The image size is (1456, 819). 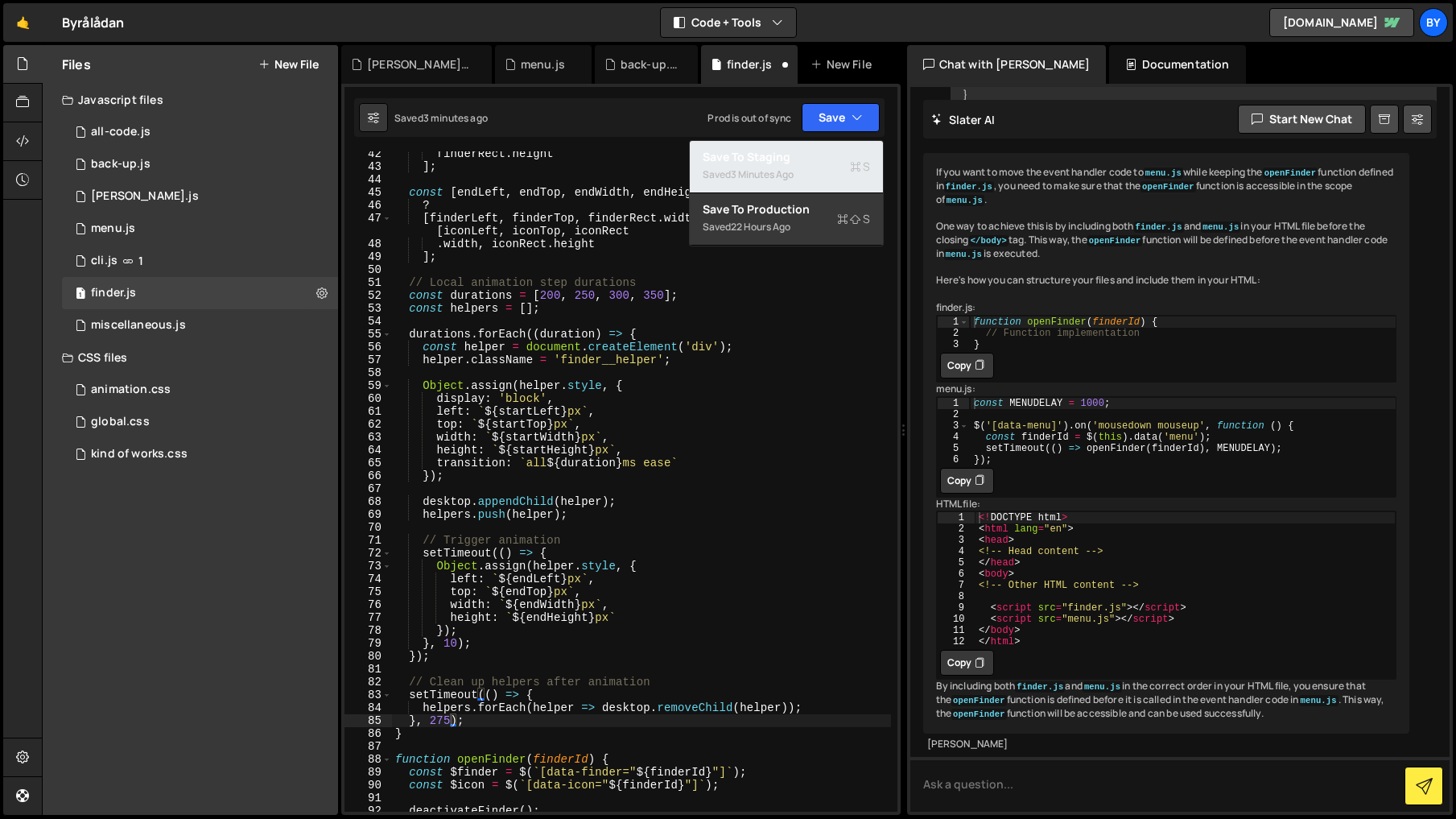 I want to click on div: By, so click(x=1434, y=22).